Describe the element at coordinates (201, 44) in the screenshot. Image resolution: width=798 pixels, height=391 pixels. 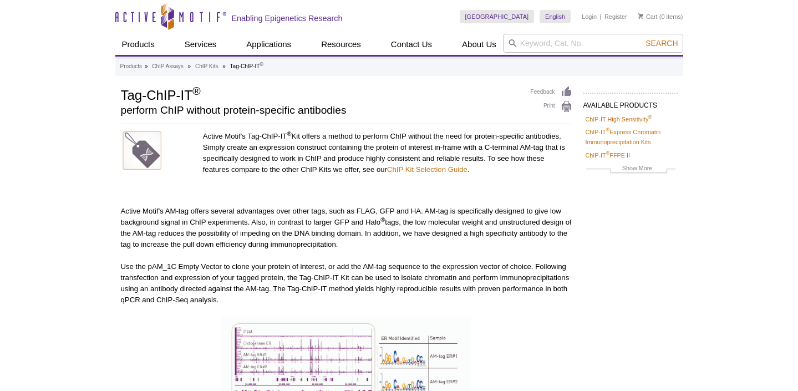
I see `a: Services` at that location.